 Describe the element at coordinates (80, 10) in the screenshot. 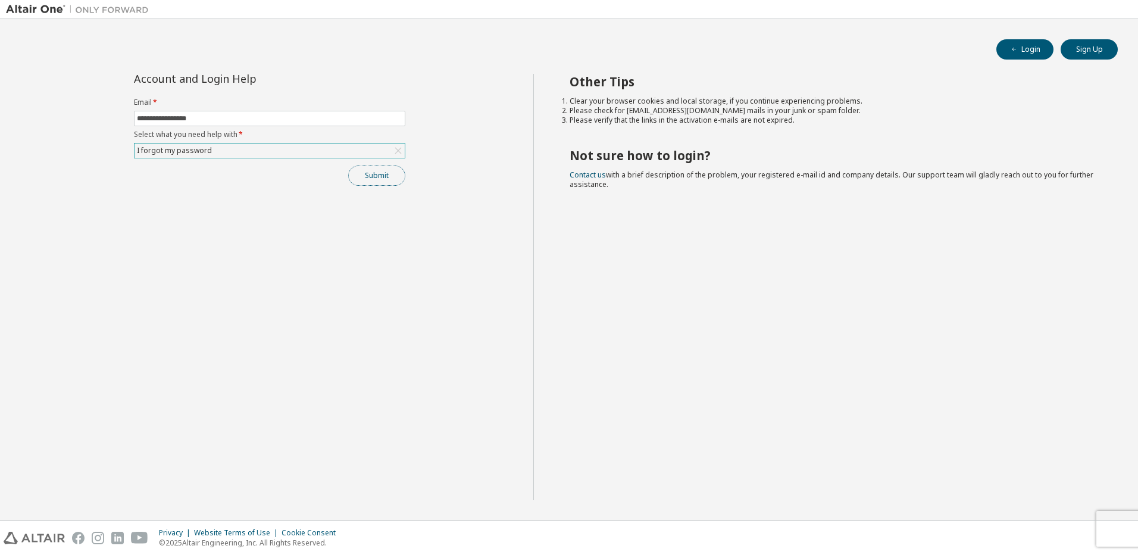

I see `img: Altair One` at that location.